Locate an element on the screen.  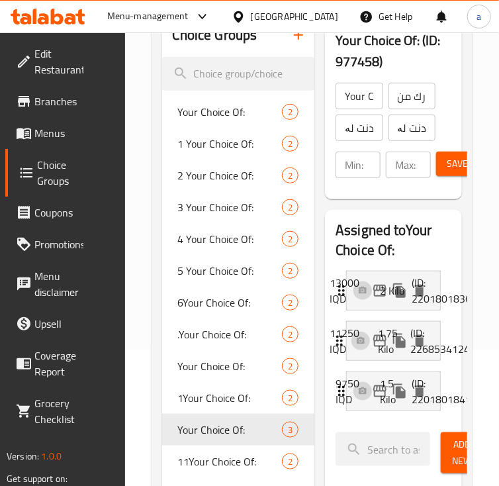
span: Menu disclaimer is located at coordinates (56, 284).